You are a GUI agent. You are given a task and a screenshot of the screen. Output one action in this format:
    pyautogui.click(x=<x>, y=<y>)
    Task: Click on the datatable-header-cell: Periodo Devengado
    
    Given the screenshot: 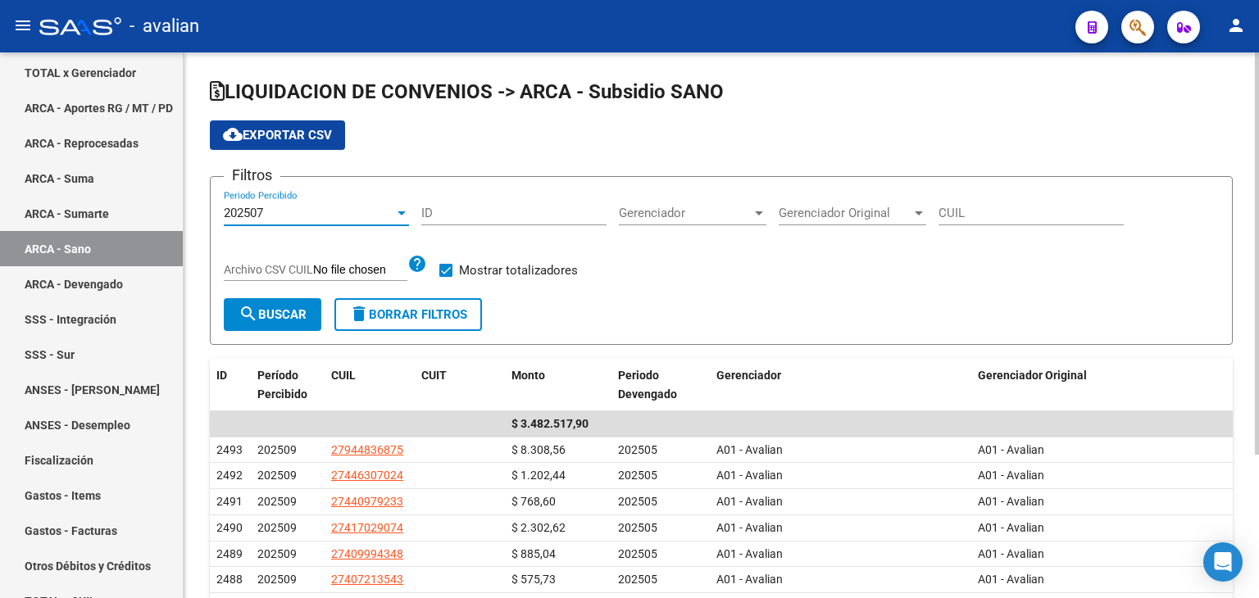 What is the action you would take?
    pyautogui.click(x=661, y=385)
    